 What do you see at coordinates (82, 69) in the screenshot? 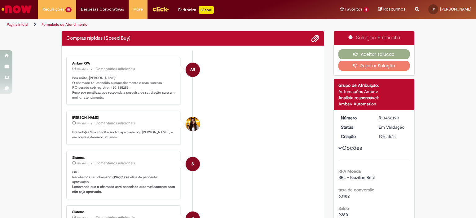
I see `span: 14h atrás` at bounding box center [82, 69].